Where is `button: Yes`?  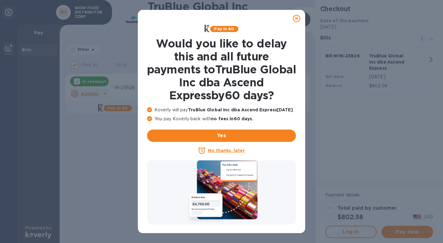
button: Yes is located at coordinates (222, 135).